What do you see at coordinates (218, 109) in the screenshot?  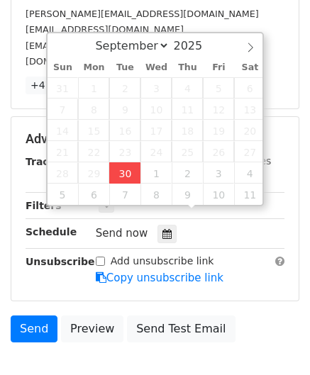 I see `span: September 12, 2025` at bounding box center [218, 109].